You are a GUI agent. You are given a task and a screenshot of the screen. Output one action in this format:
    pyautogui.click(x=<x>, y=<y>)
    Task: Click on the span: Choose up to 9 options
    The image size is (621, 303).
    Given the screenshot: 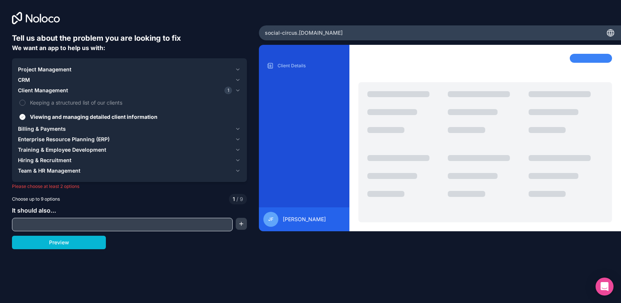 What is the action you would take?
    pyautogui.click(x=36, y=199)
    